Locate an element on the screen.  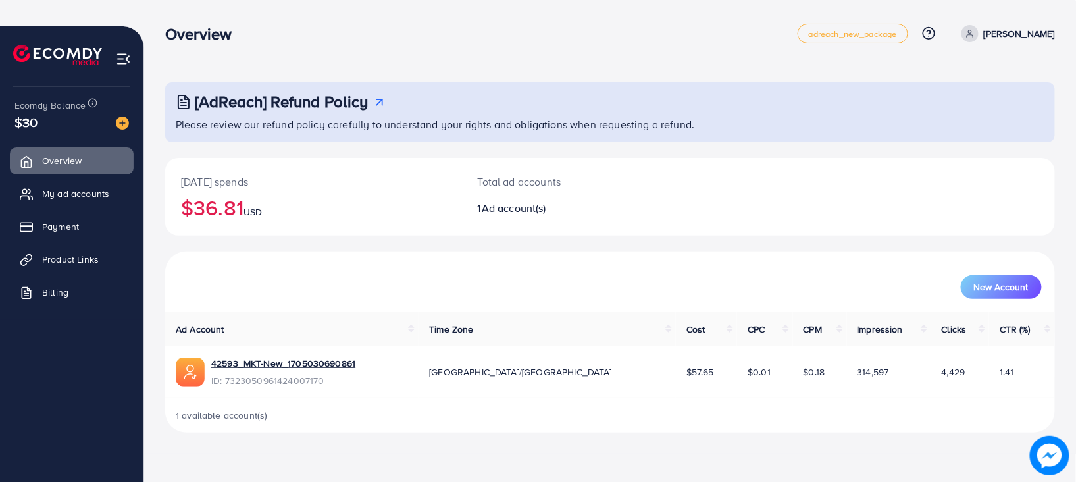
span: Billing is located at coordinates (55, 292).